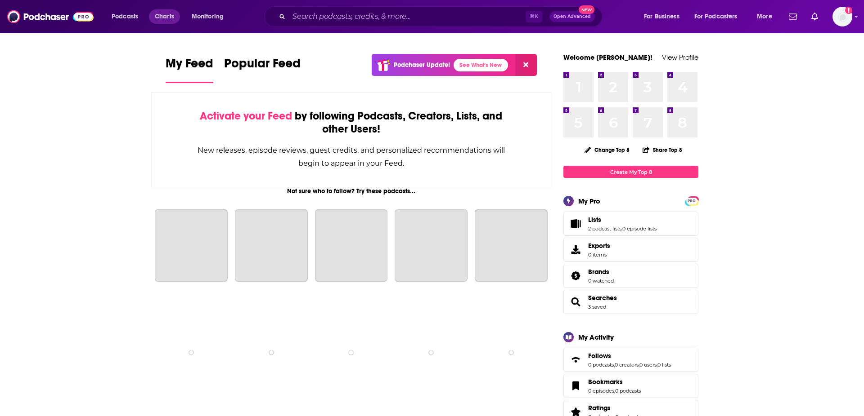 Image resolution: width=864 pixels, height=416 pixels. What do you see at coordinates (631, 250) in the screenshot?
I see `a: Exports` at bounding box center [631, 250].